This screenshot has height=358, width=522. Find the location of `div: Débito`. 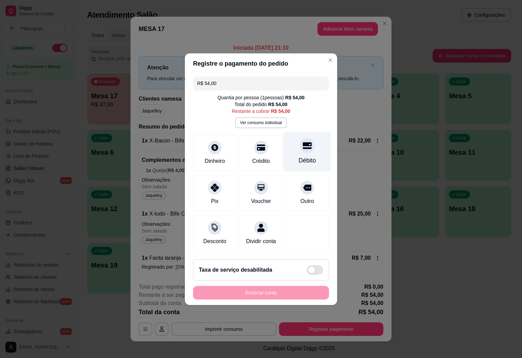

div: Débito is located at coordinates (307, 160).